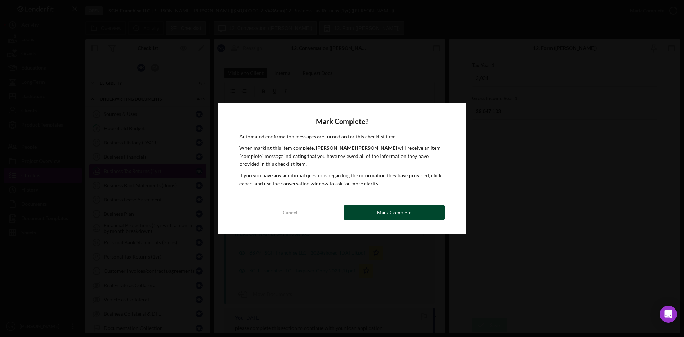  I want to click on button: Mark Complete, so click(394, 212).